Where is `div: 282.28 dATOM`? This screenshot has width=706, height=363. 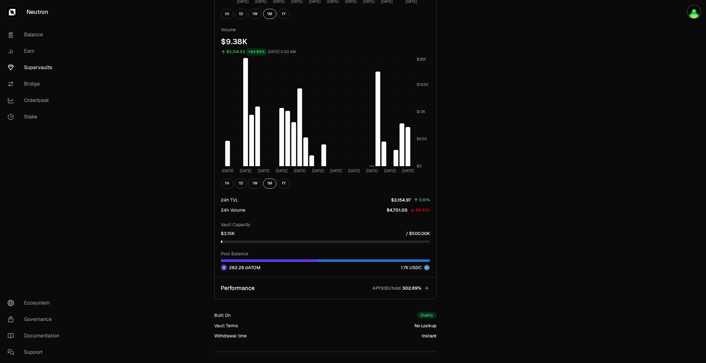 div: 282.28 dATOM is located at coordinates (240, 268).